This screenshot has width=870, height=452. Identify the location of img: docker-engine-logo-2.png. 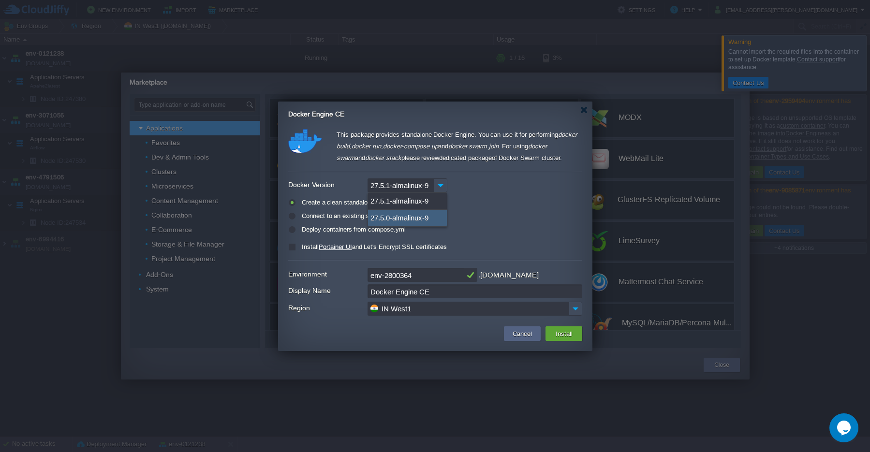
(305, 141).